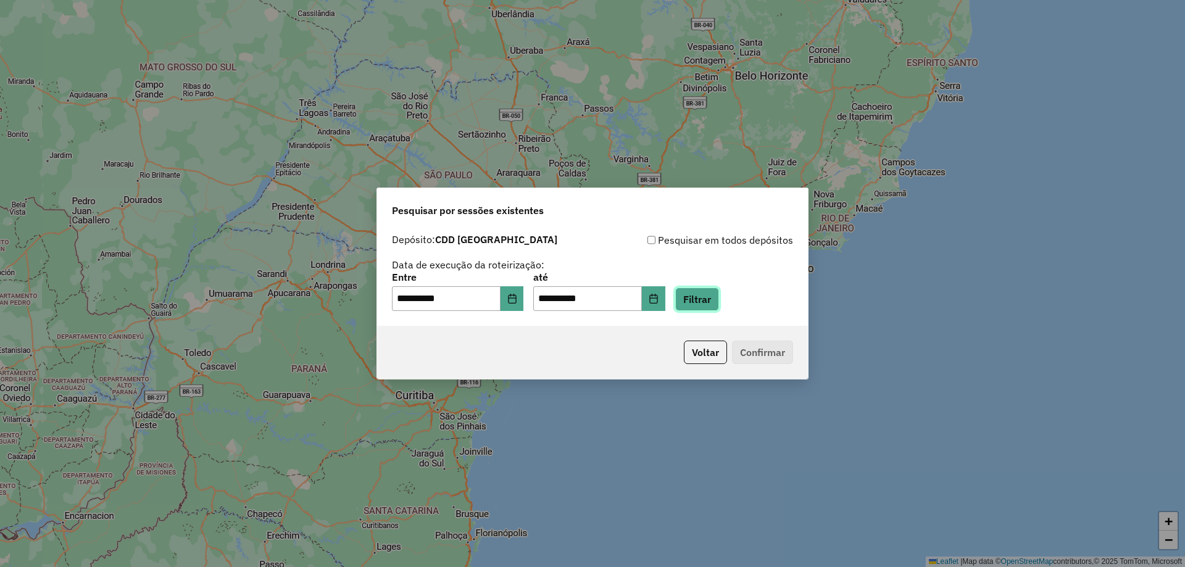  Describe the element at coordinates (692, 240) in the screenshot. I see `div: Pesquisar em todos depósitos` at that location.